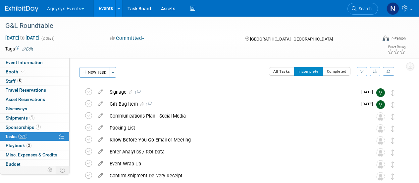 The width and height of the screenshot is (419, 183). What do you see at coordinates (20, 81) in the screenshot?
I see `span: 5` at bounding box center [20, 81].